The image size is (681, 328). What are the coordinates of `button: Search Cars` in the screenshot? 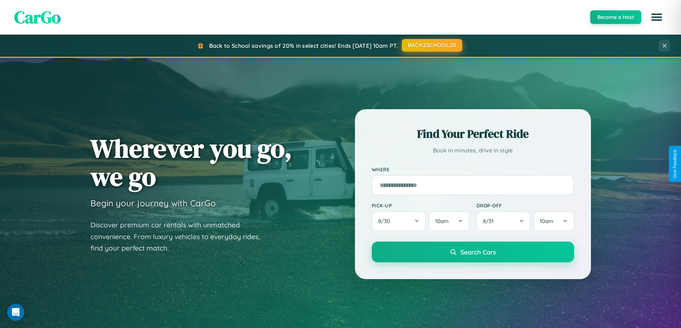 It's located at (473, 252).